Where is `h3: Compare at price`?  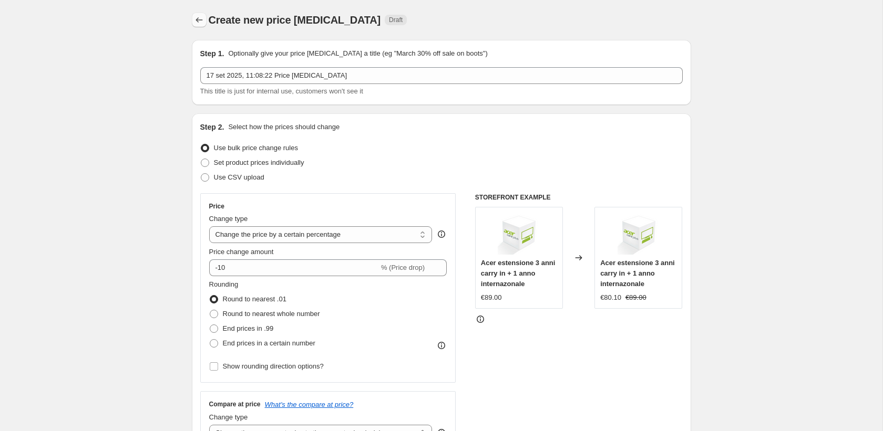
h3: Compare at price is located at coordinates (235, 405).